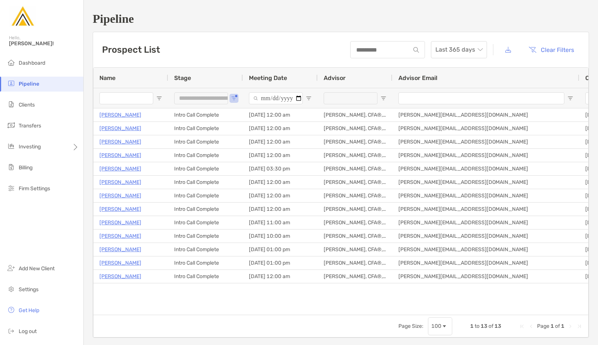 This screenshot has height=345, width=598. What do you see at coordinates (25, 168) in the screenshot?
I see `span: Billing` at bounding box center [25, 168].